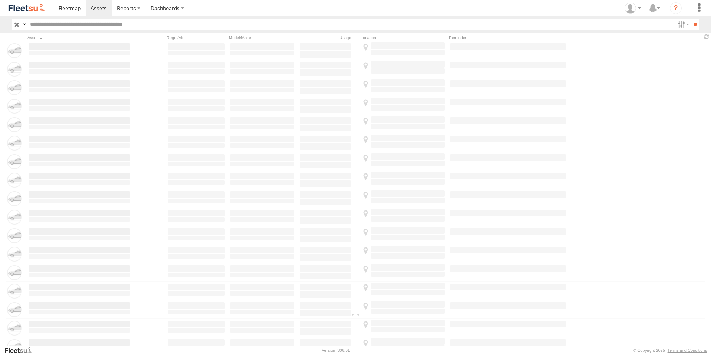 The width and height of the screenshot is (711, 354). I want to click on div: Version: 308.01, so click(336, 351).